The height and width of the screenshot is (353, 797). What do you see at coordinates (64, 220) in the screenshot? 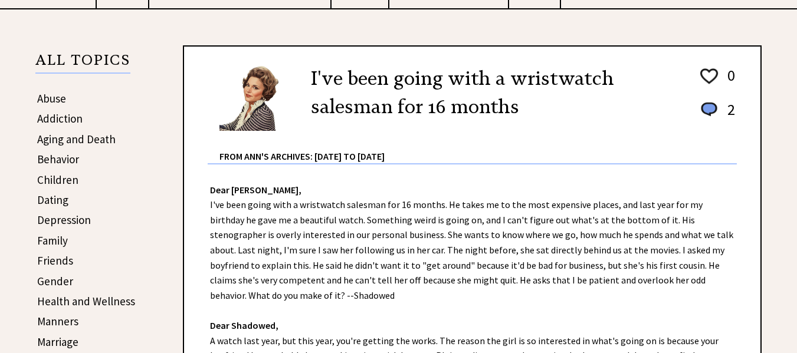
I see `a: Depression` at bounding box center [64, 220].